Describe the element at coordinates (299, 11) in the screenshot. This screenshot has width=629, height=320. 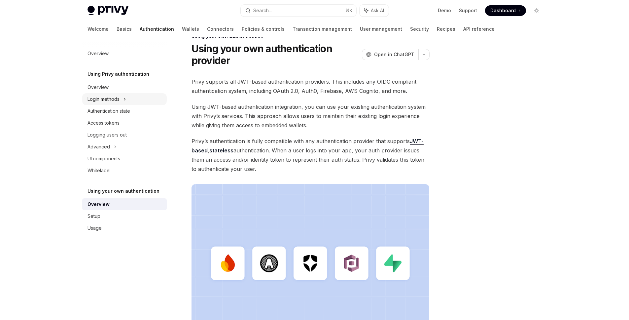
I see `button: Search...⌘K` at that location.